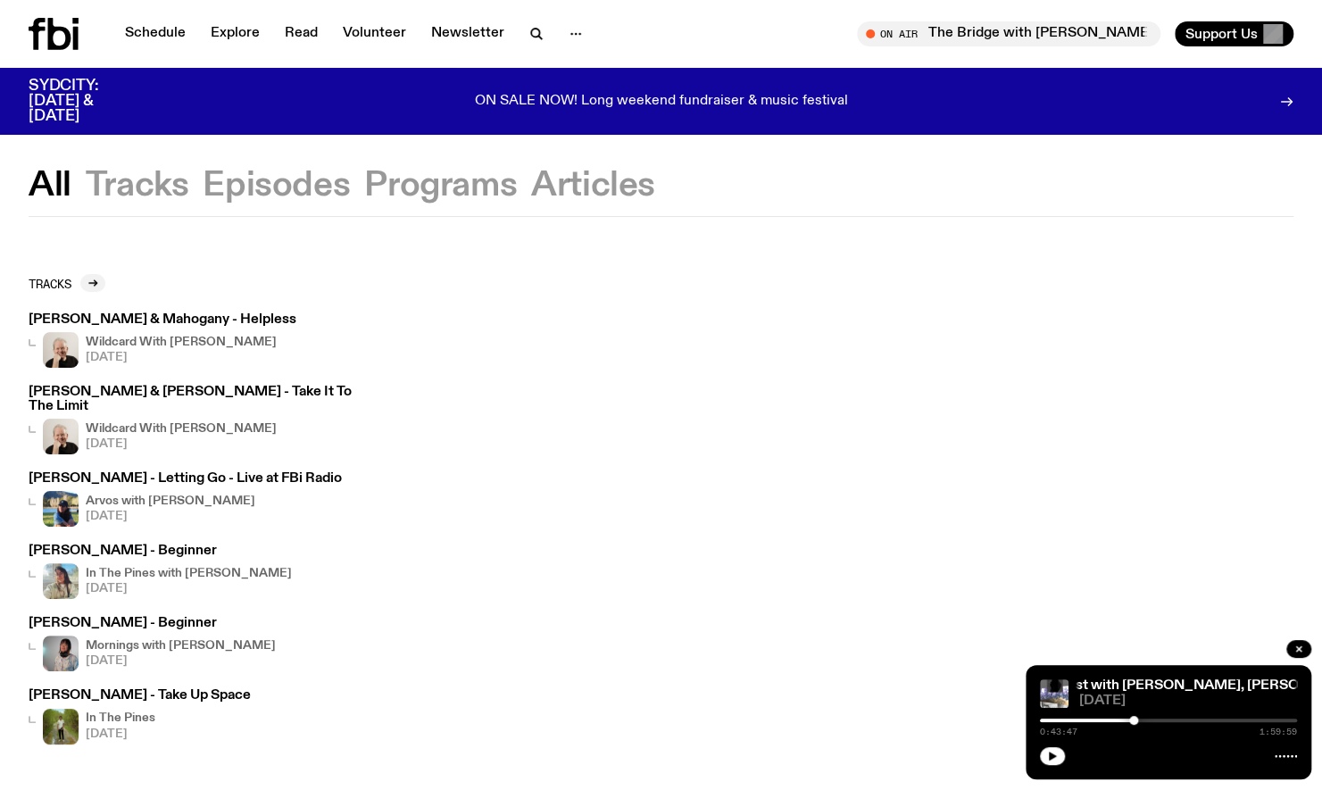  What do you see at coordinates (661, 102) in the screenshot?
I see `p: ON SALE NOW! Long weekend fundraiser & music festival` at bounding box center [661, 102].